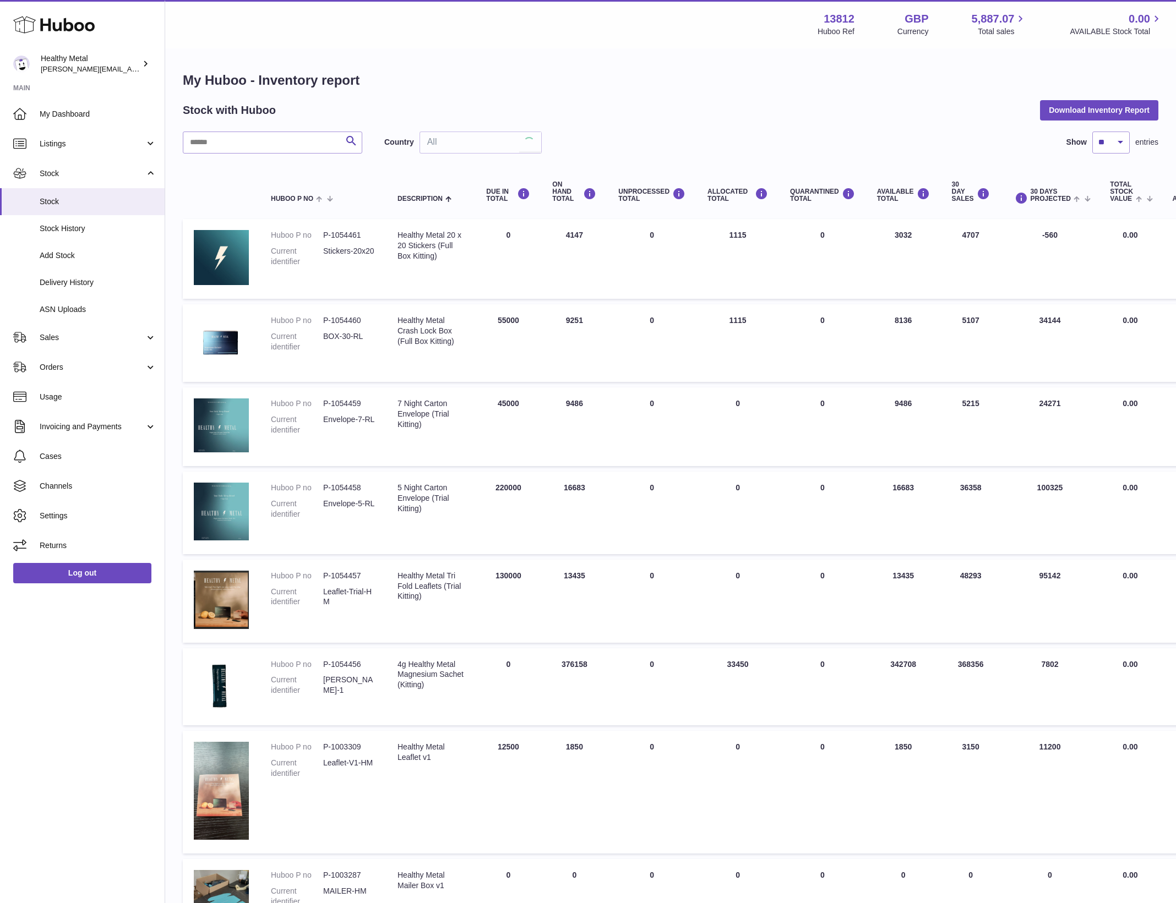  Describe the element at coordinates (98, 309) in the screenshot. I see `span: ASN Uploads` at that location.